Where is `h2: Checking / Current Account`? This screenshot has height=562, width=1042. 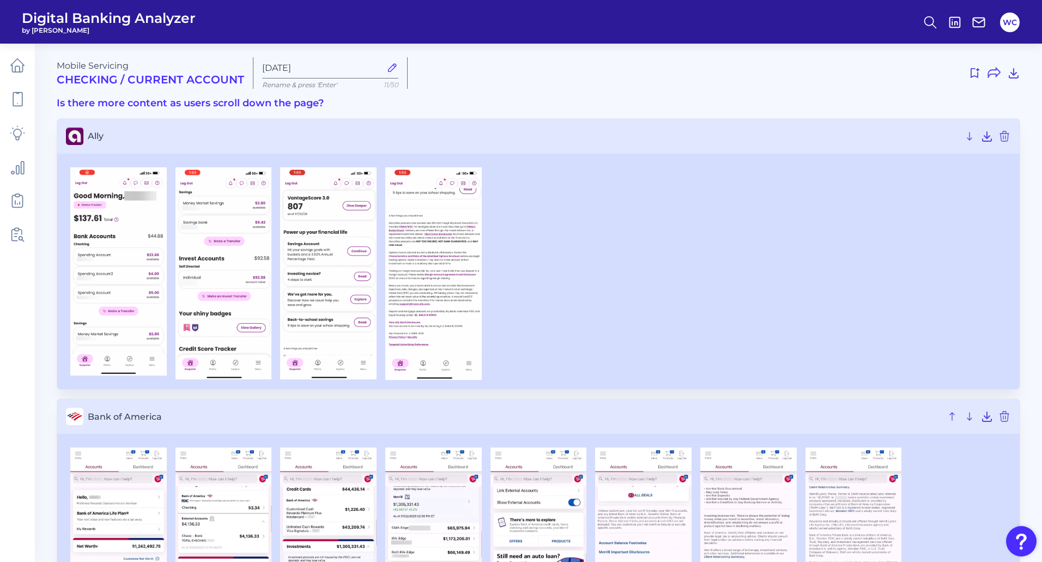 h2: Checking / Current Account is located at coordinates (150, 80).